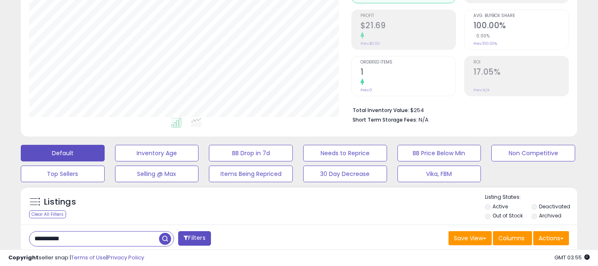 The width and height of the screenshot is (598, 266). What do you see at coordinates (157, 153) in the screenshot?
I see `button: Inventory Age` at bounding box center [157, 153].